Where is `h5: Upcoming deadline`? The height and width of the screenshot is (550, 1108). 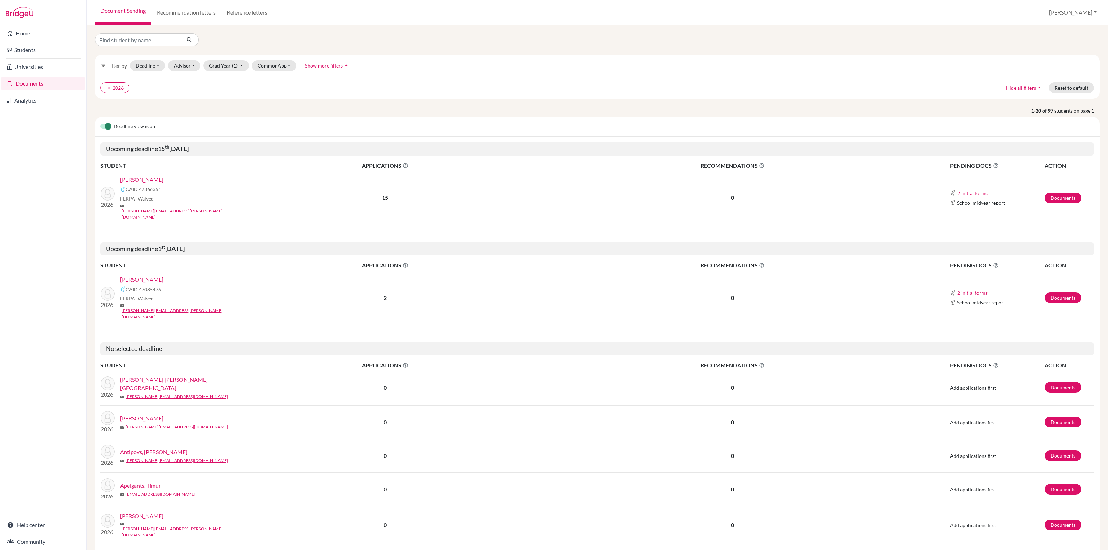
h5: Upcoming deadline is located at coordinates (598, 149).